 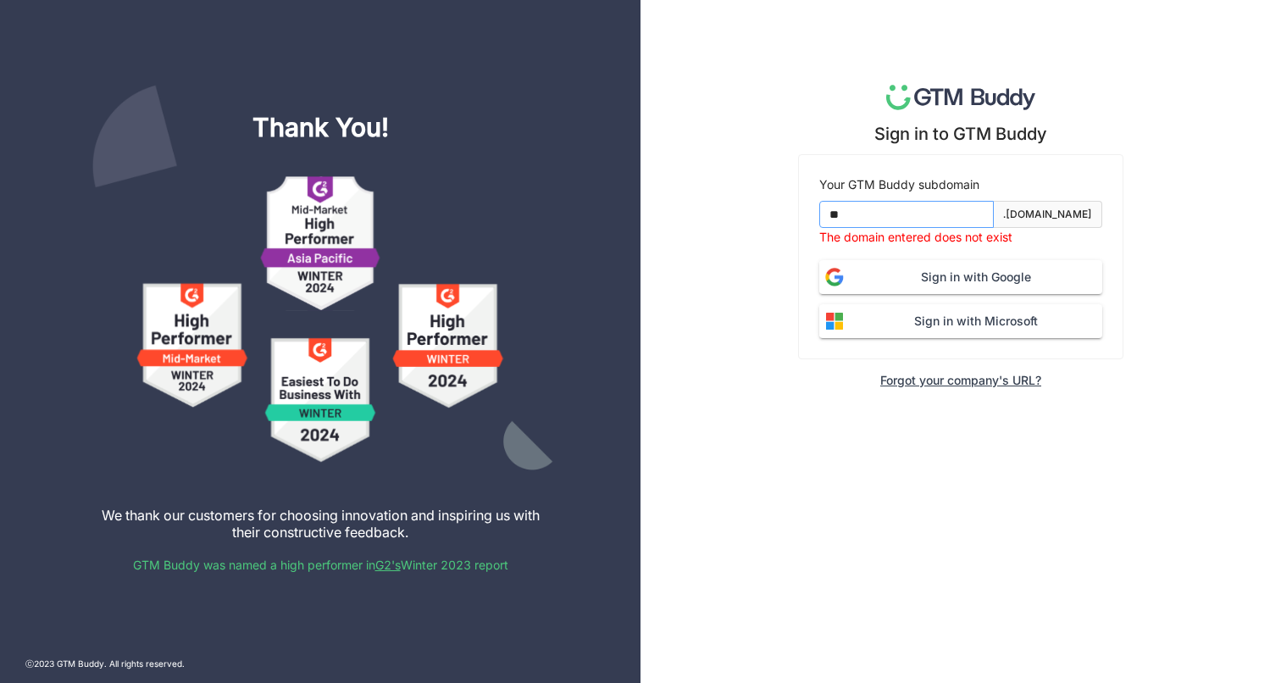 I want to click on img: logo, so click(x=961, y=97).